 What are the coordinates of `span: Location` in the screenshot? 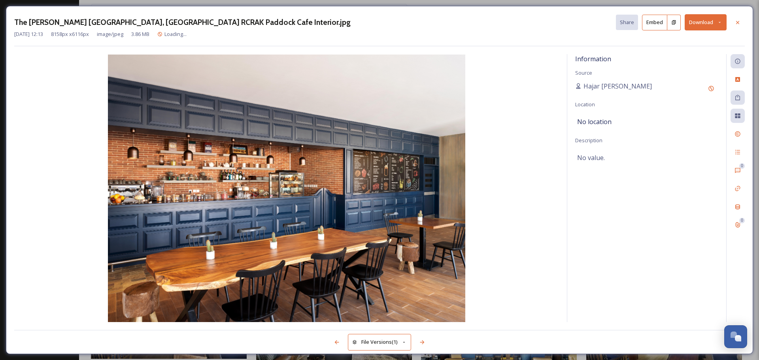 It's located at (585, 104).